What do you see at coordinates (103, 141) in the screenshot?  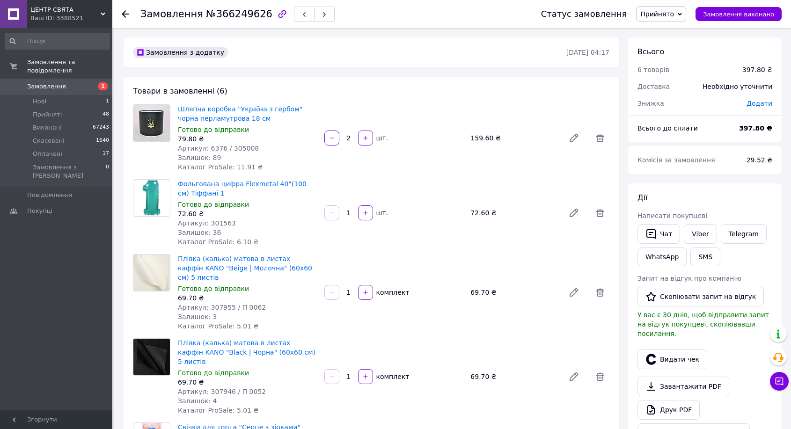 I see `span: 1640` at bounding box center [103, 141].